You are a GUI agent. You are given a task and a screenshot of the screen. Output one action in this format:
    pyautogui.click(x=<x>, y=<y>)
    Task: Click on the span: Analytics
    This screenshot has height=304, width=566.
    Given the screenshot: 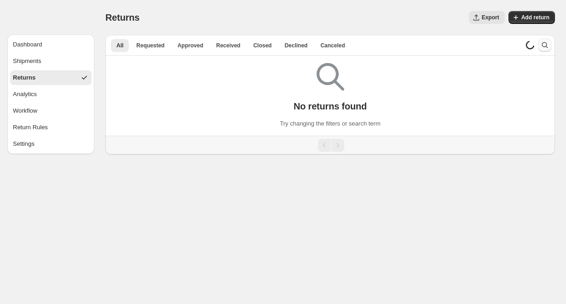 What is the action you would take?
    pyautogui.click(x=25, y=94)
    